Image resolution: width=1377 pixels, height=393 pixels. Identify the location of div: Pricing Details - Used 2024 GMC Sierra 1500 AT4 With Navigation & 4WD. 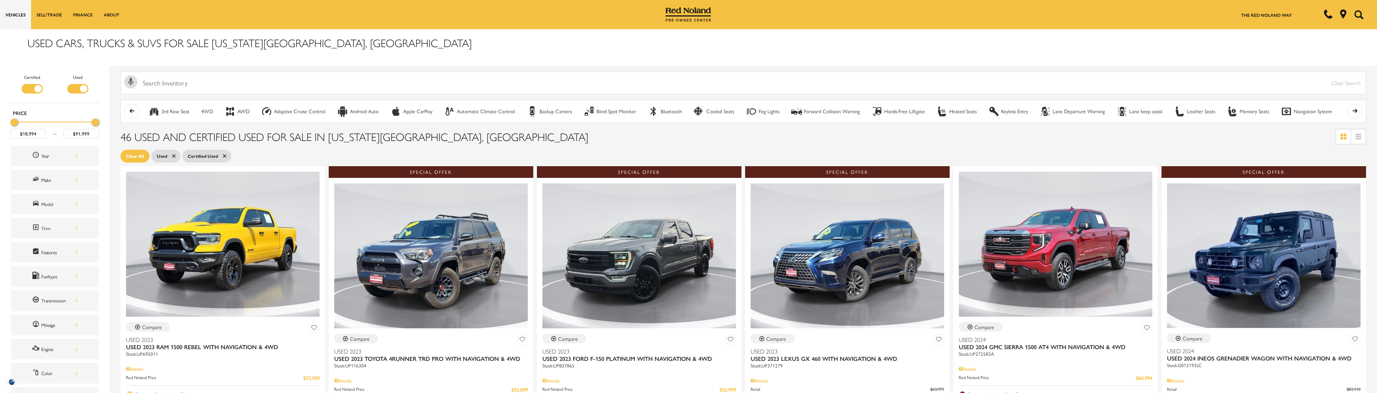
(1056, 369).